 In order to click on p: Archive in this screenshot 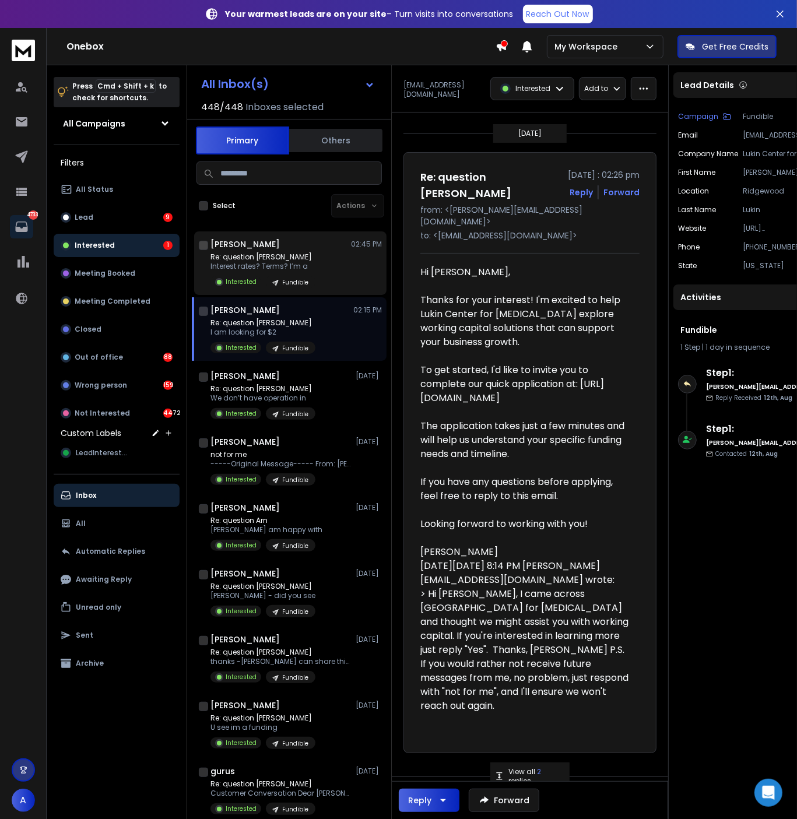, I will do `click(90, 664)`.